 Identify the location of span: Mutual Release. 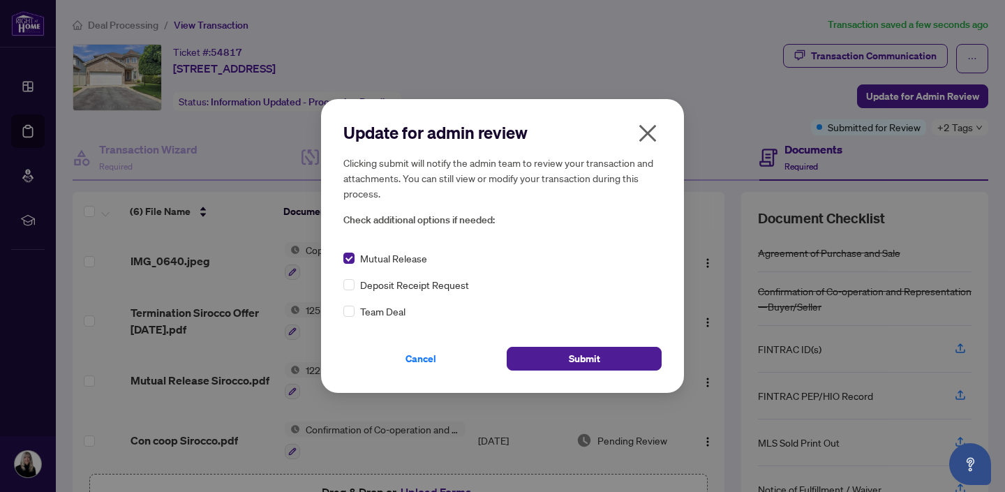
(394, 258).